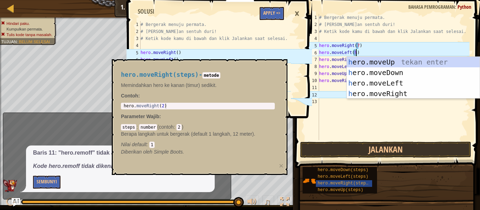 The height and width of the screenshot is (210, 480). What do you see at coordinates (10, 186) in the screenshot?
I see `img: AI` at bounding box center [10, 186].